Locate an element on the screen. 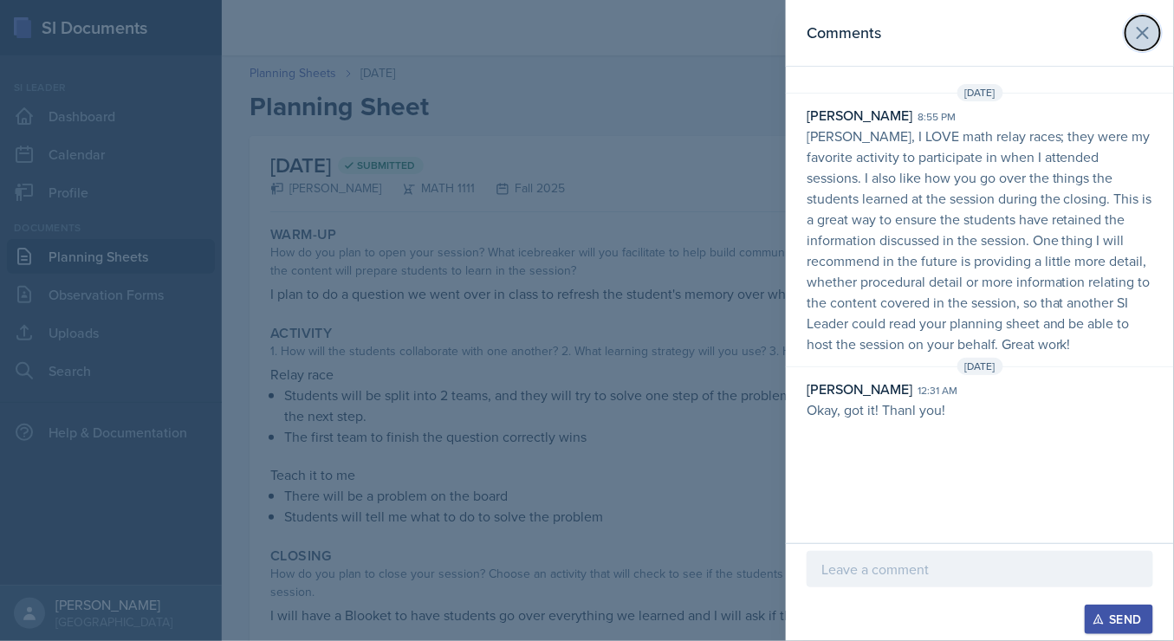 The image size is (1174, 641). div: 12:31 am is located at coordinates (938, 391).